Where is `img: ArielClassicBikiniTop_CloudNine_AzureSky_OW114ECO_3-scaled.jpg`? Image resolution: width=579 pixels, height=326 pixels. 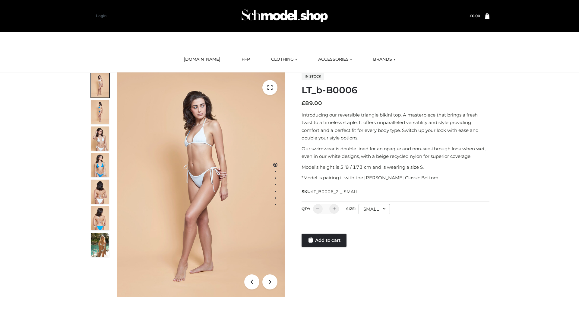 img: ArielClassicBikiniTop_CloudNine_AzureSky_OW114ECO_3-scaled.jpg is located at coordinates (100, 138).